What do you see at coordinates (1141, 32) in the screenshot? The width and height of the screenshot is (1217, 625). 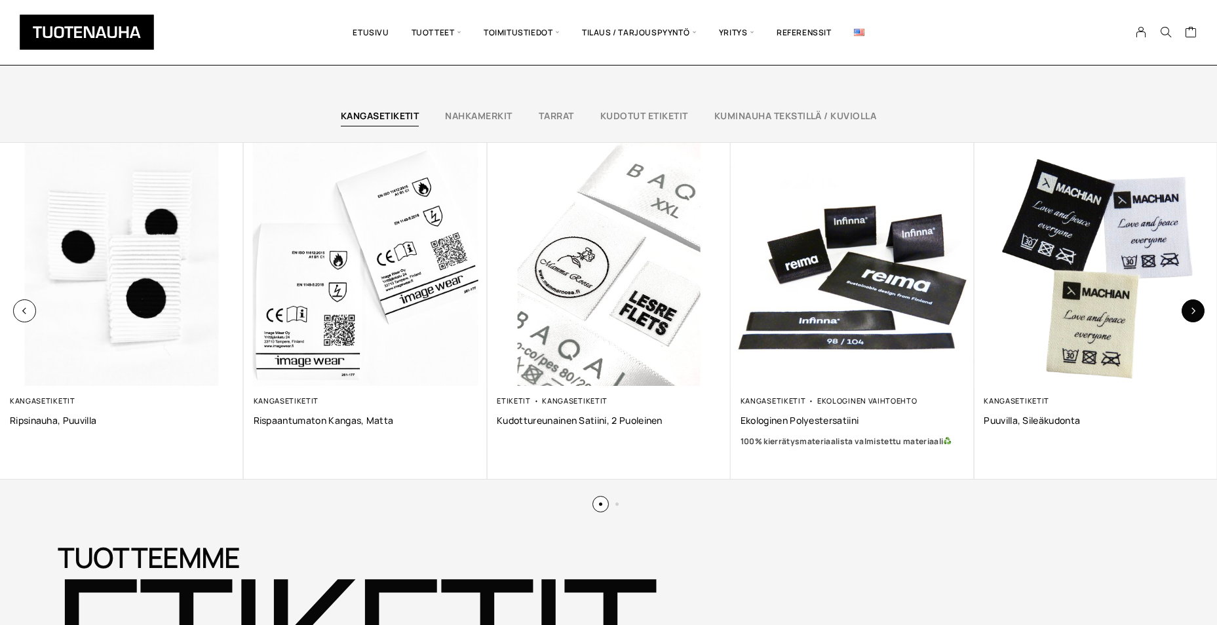 I see `a: My Account` at bounding box center [1141, 32].